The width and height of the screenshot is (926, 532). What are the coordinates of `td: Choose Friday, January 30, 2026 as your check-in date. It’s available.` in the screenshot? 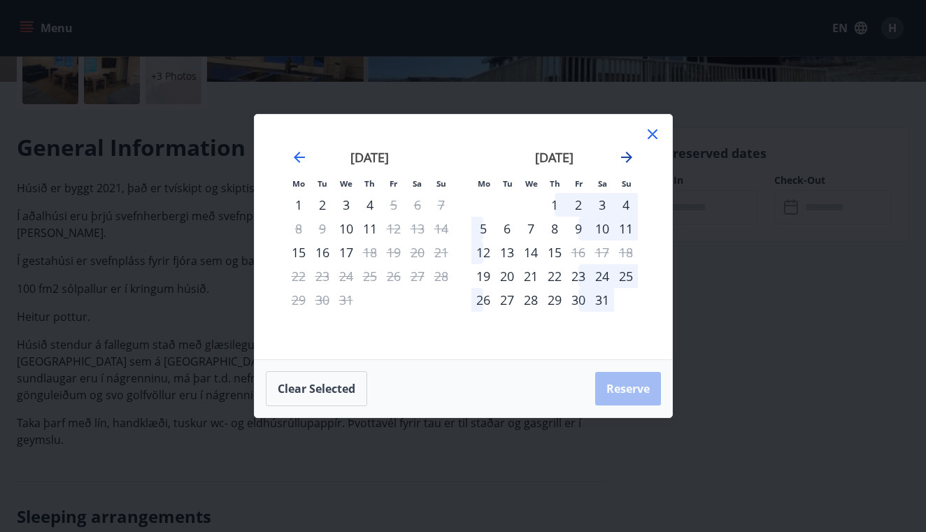 It's located at (579, 300).